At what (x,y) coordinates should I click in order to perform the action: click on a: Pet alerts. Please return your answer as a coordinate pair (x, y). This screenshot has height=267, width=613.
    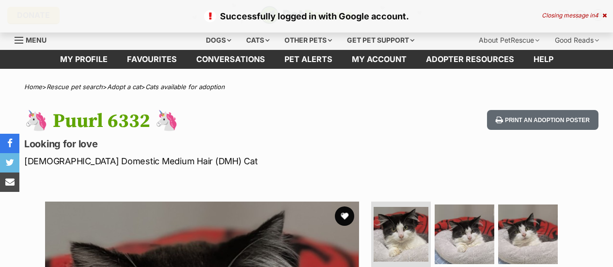
    Looking at the image, I should click on (308, 59).